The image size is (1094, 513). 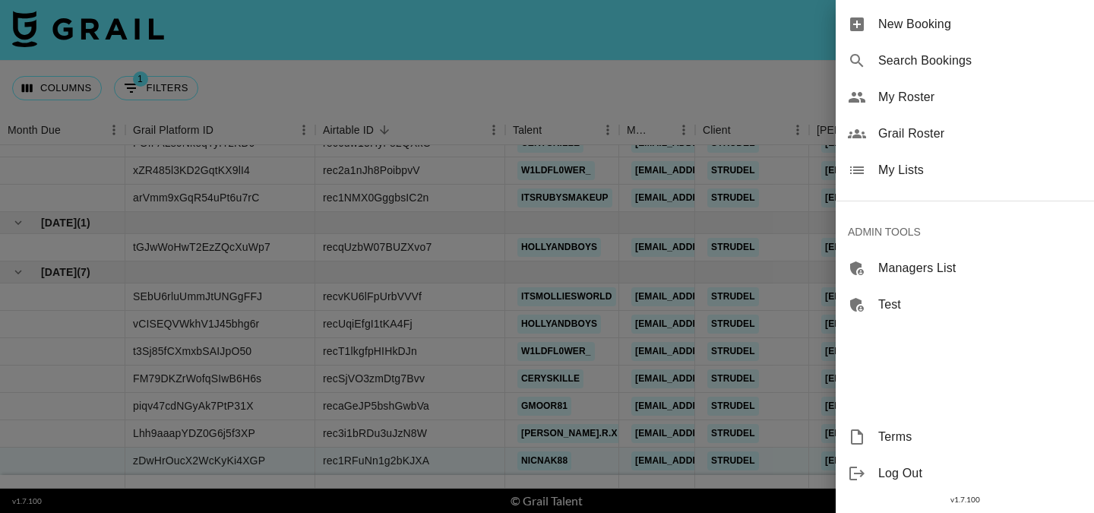 I want to click on span: Log Out, so click(x=980, y=473).